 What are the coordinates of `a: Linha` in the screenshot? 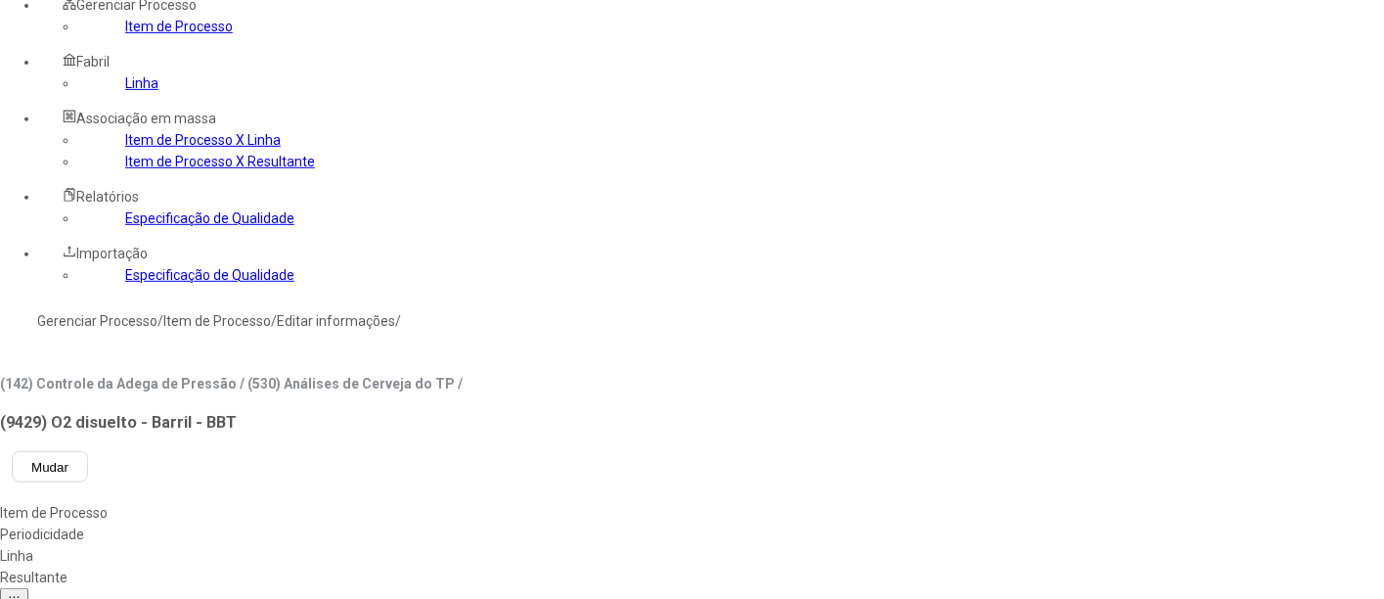 It's located at (142, 83).